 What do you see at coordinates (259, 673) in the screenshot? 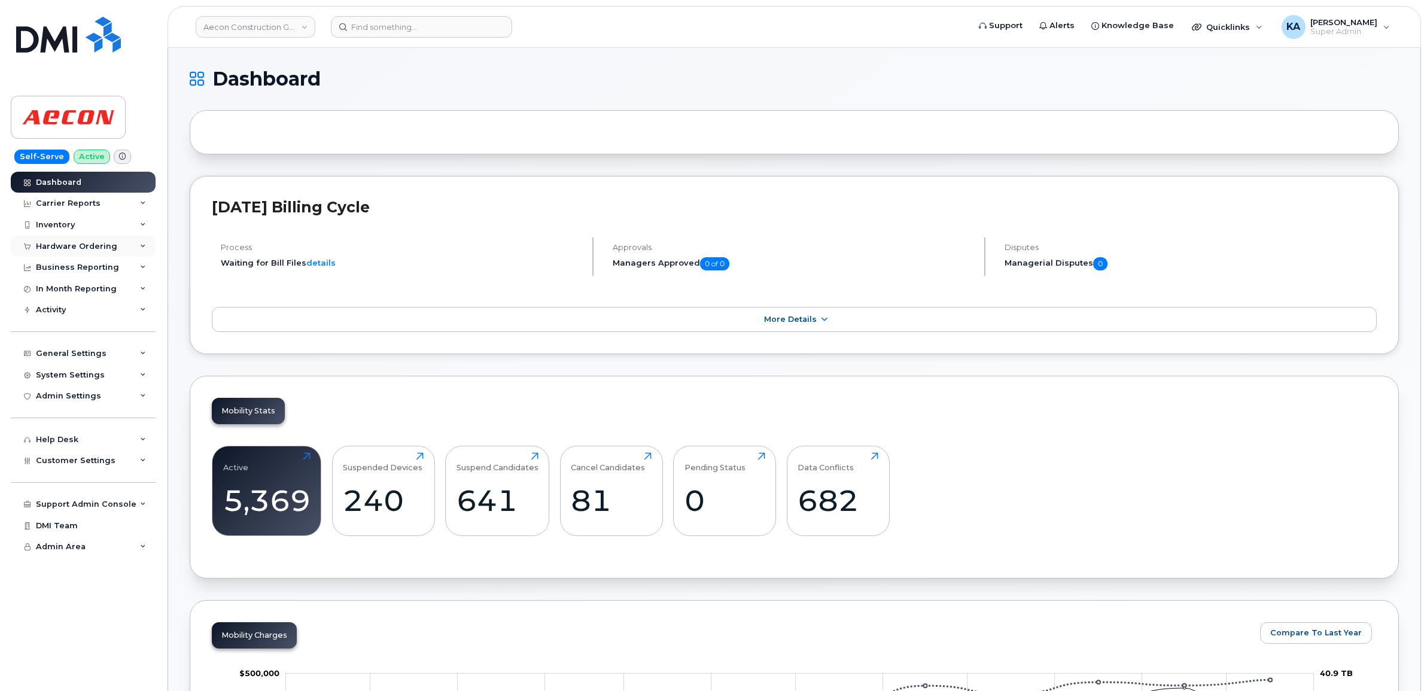
I see `tspan: $500,000` at bounding box center [259, 673].